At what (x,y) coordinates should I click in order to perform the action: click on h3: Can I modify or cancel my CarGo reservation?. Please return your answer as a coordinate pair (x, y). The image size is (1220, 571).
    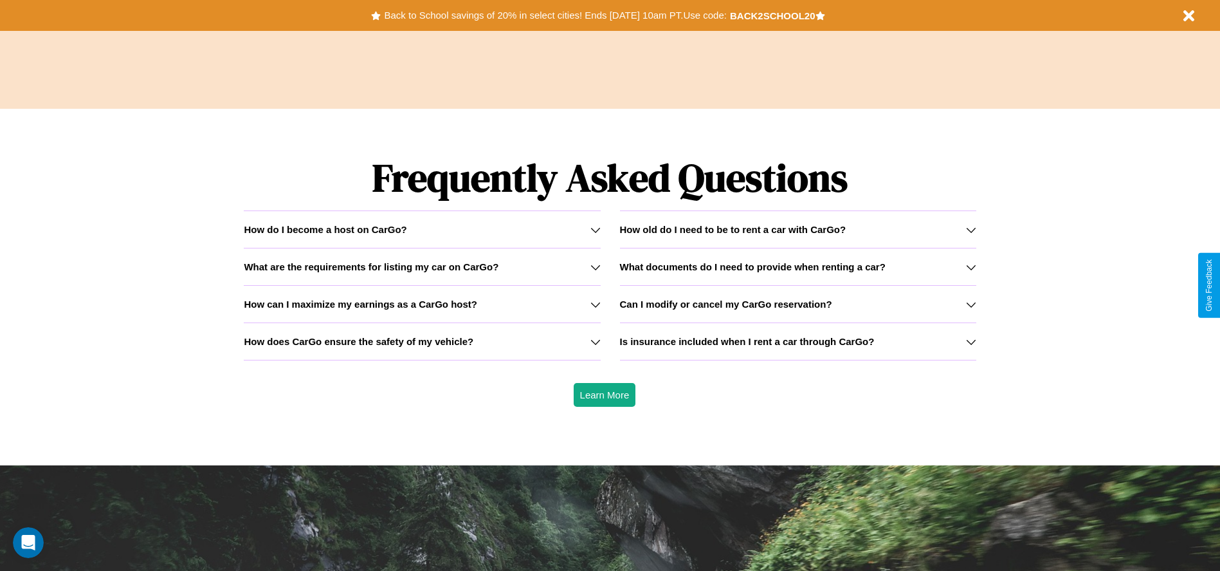
    Looking at the image, I should click on (726, 304).